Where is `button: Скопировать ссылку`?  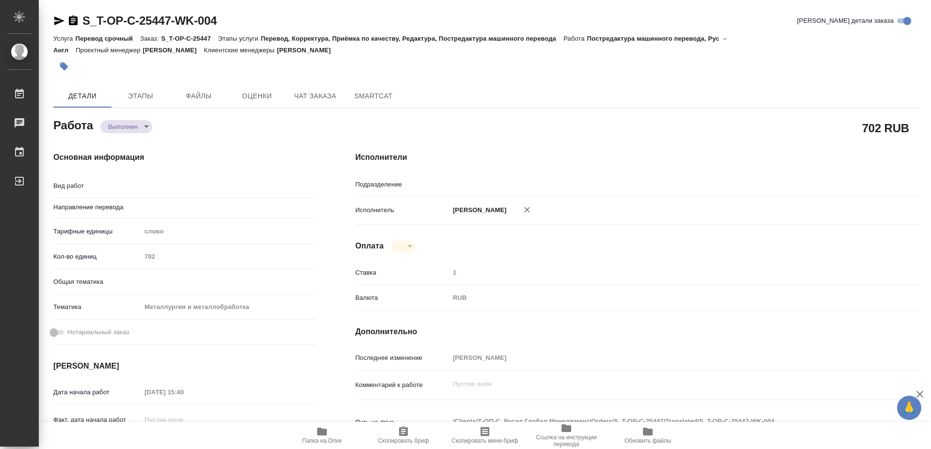 button: Скопировать ссылку is located at coordinates (73, 21).